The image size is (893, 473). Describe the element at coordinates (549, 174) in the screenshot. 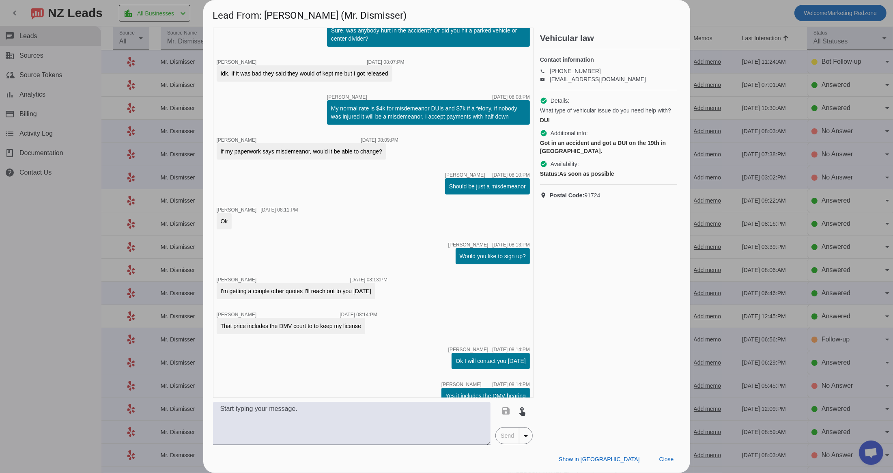

I see `strong: Status:` at that location.